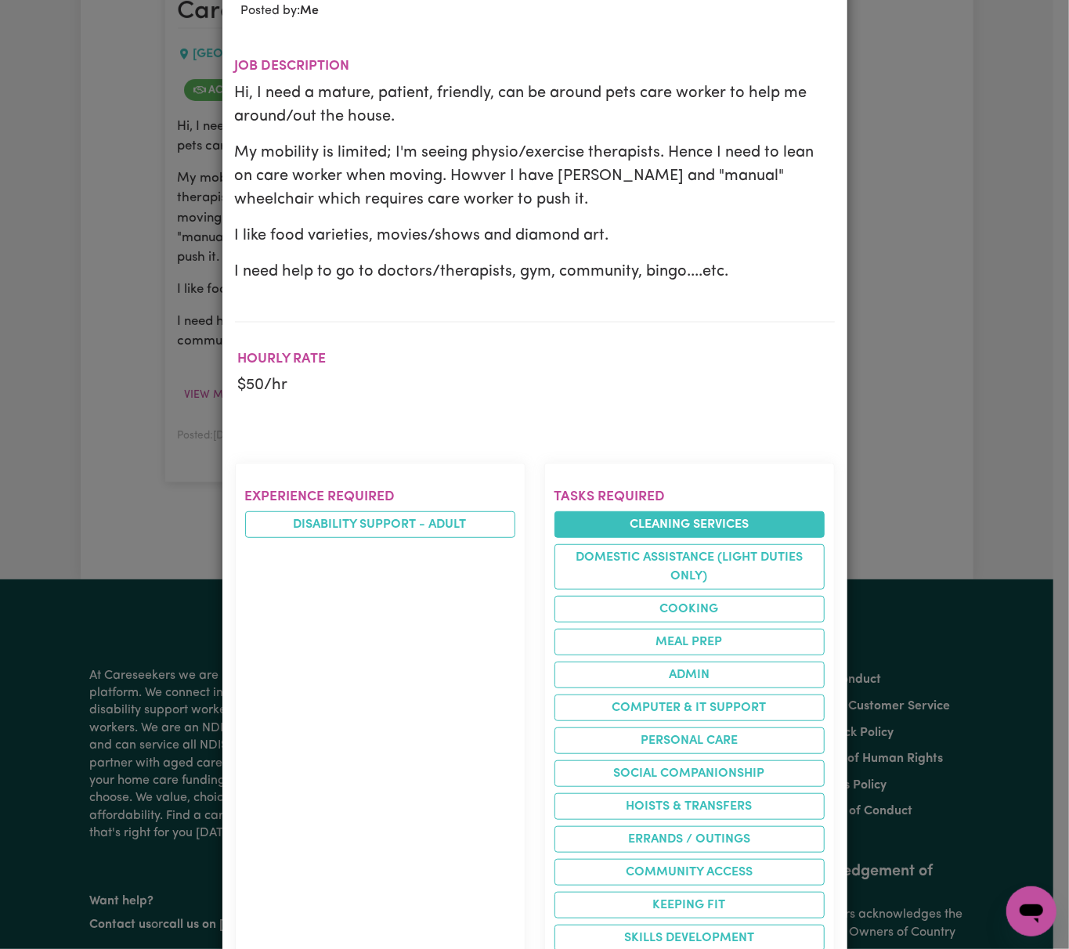 The image size is (1069, 949). What do you see at coordinates (282, 385) in the screenshot?
I see `p: $ 50 /hr` at bounding box center [282, 385].